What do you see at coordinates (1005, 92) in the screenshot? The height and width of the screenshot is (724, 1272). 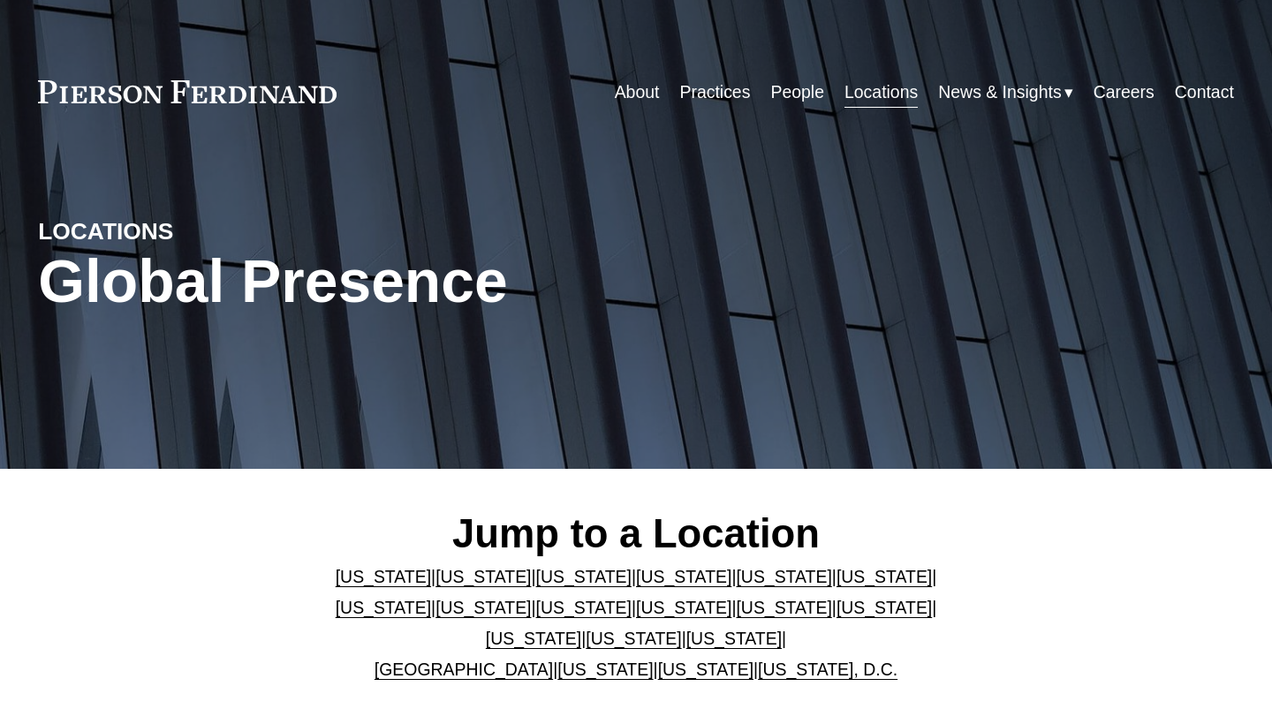 I see `a: folder dropdown` at bounding box center [1005, 92].